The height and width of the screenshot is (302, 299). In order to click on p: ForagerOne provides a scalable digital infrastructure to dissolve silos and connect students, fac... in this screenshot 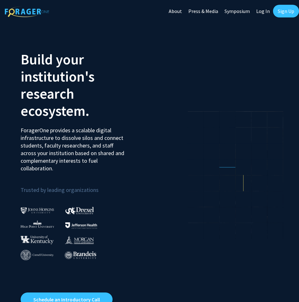, I will do `click(75, 147)`.